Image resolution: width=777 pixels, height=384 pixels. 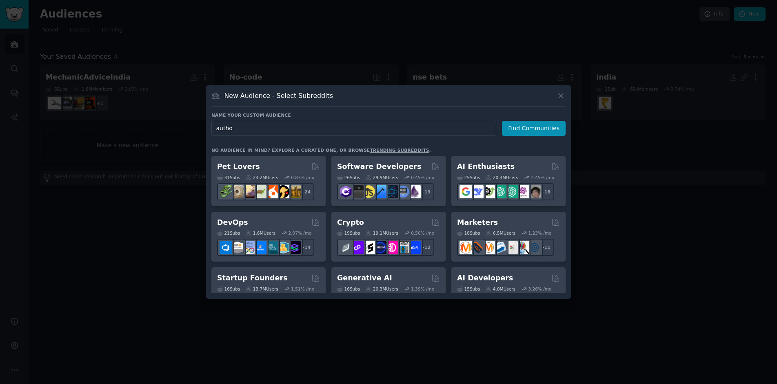 What do you see at coordinates (249, 191) in the screenshot?
I see `img: leopardgeckos` at bounding box center [249, 191].